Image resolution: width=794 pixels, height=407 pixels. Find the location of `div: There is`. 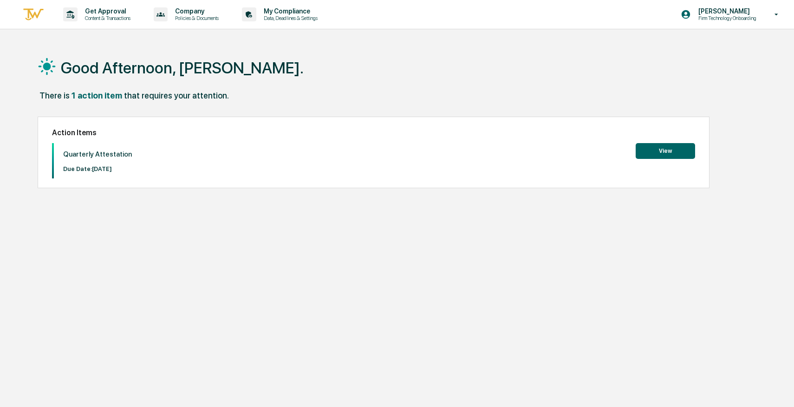

div: There is is located at coordinates (54, 95).